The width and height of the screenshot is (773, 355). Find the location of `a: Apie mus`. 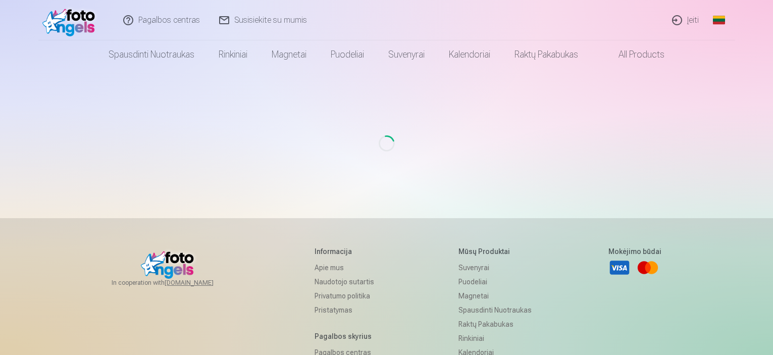

a: Apie mus is located at coordinates (348, 268).